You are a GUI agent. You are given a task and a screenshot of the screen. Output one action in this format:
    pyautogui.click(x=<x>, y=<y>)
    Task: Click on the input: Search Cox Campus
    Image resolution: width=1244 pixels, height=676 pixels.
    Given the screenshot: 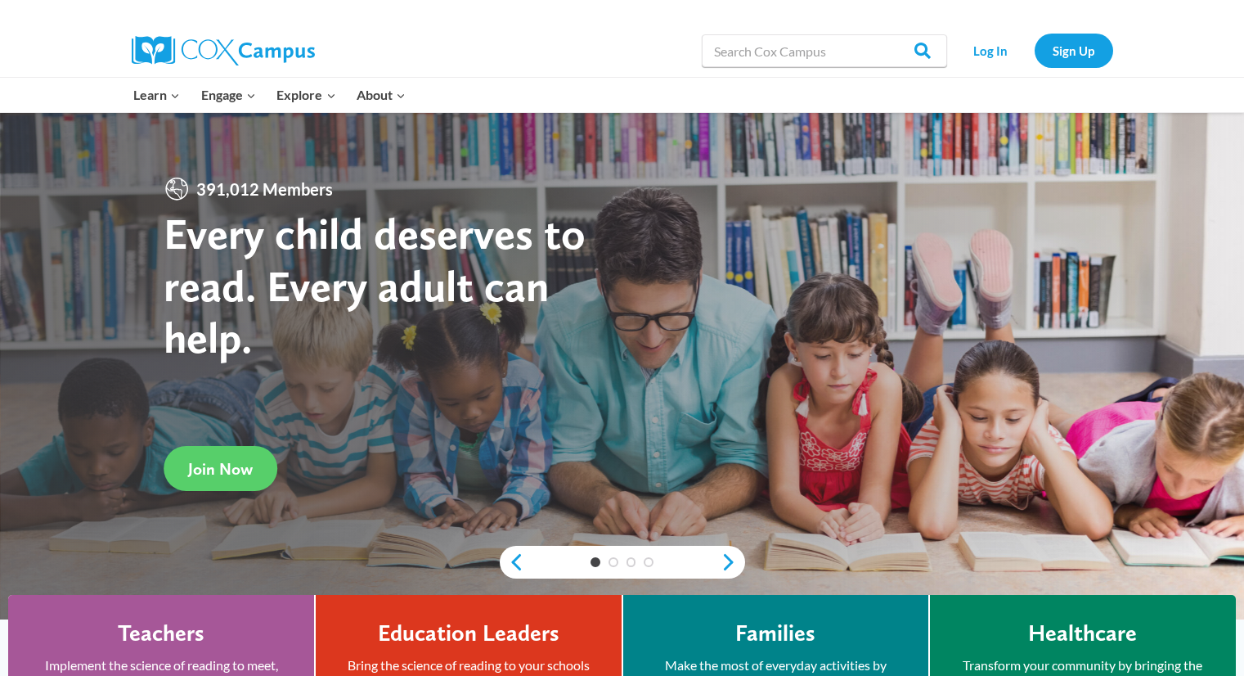 What is the action you would take?
    pyautogui.click(x=825, y=51)
    